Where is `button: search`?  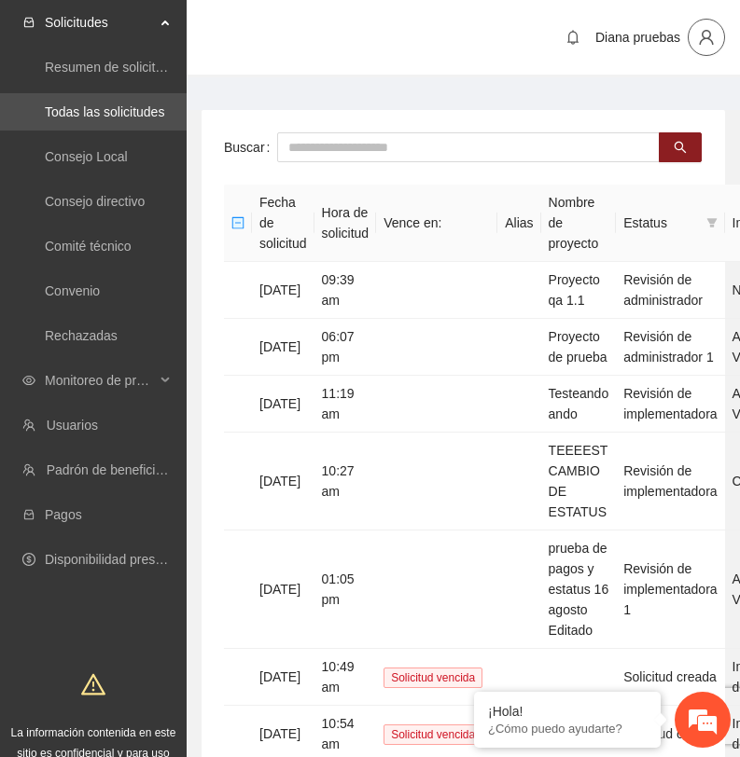
button: search is located at coordinates (680, 147).